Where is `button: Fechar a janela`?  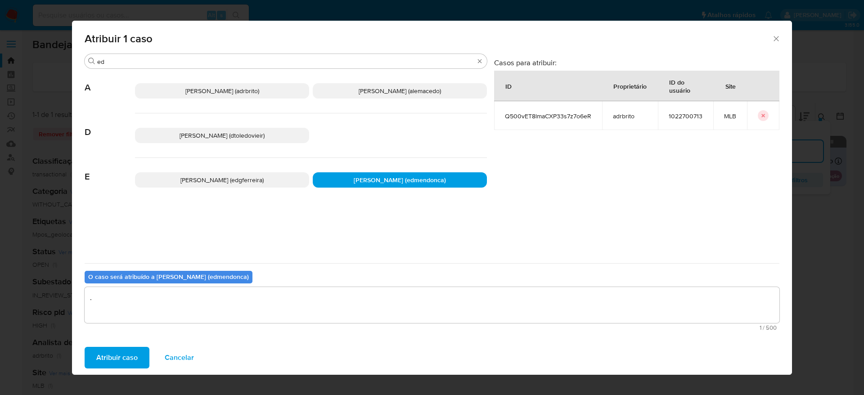 button: Fechar a janela is located at coordinates (776, 38).